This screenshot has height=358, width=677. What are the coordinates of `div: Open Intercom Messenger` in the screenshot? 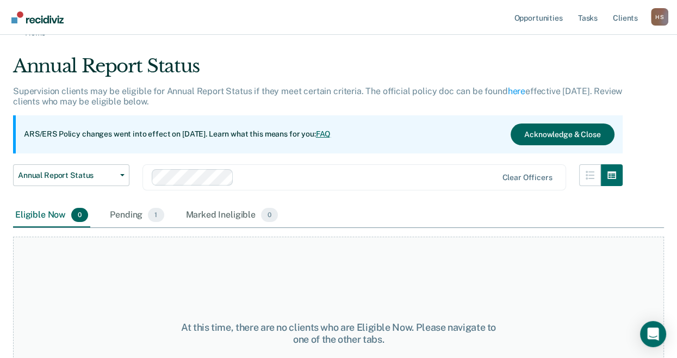 It's located at (653, 334).